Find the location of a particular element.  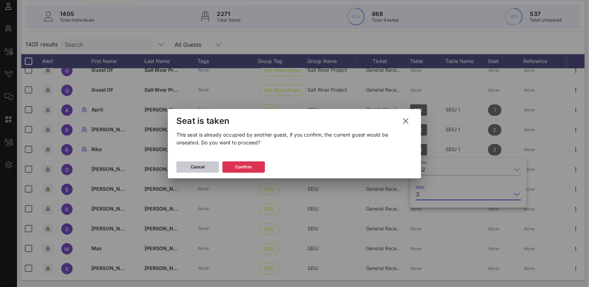

button: Confirm is located at coordinates (244, 167).